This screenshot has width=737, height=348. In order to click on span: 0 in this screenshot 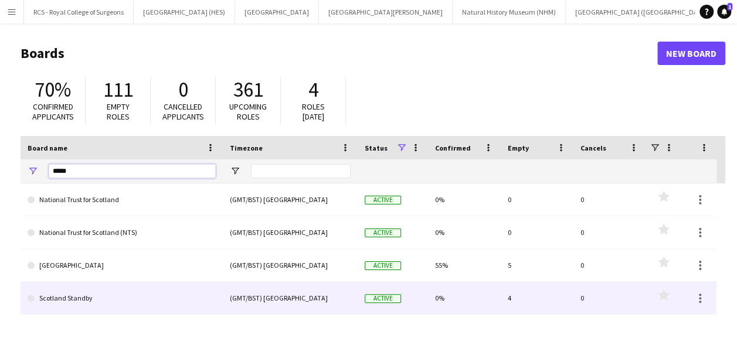, I will do `click(183, 90)`.